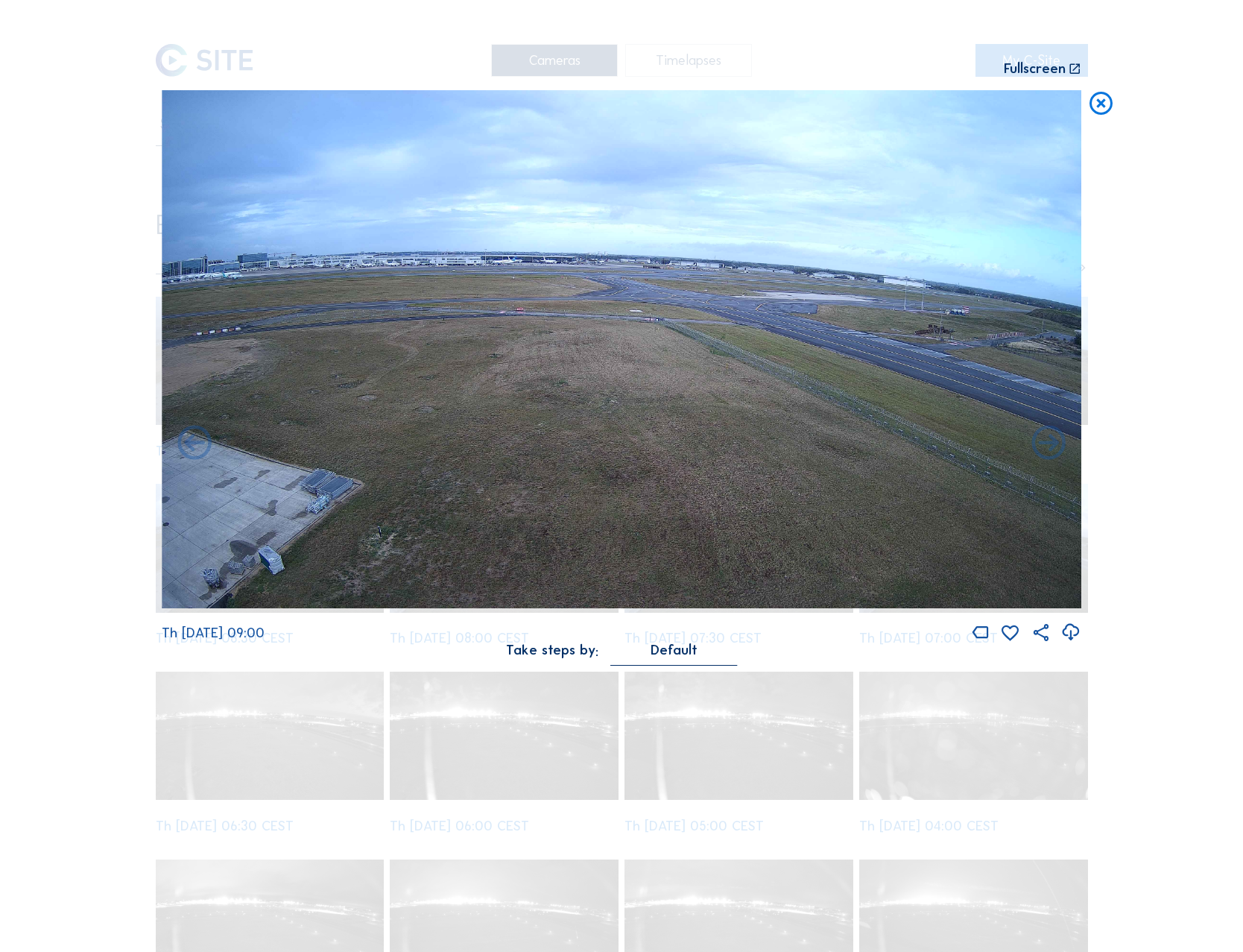  I want to click on i: Back, so click(1048, 443).